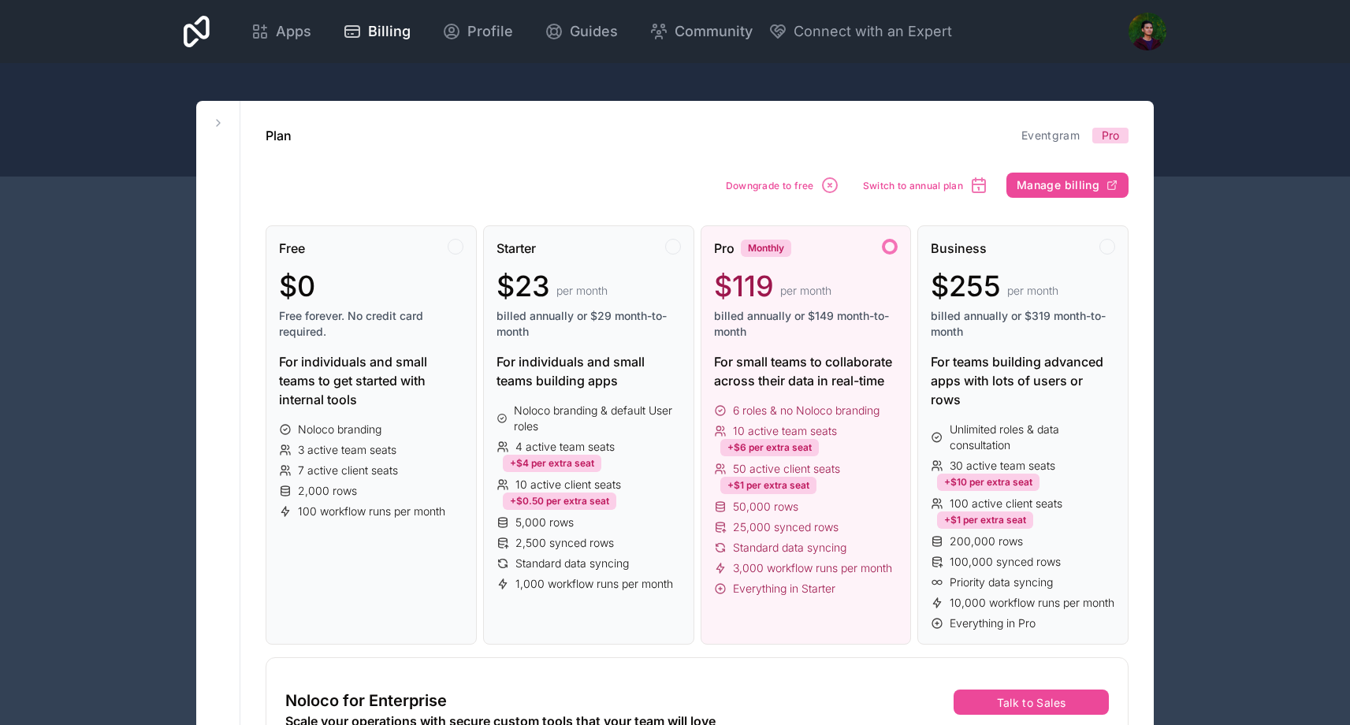 This screenshot has height=725, width=1350. Describe the element at coordinates (340, 430) in the screenshot. I see `span: Noloco branding` at that location.